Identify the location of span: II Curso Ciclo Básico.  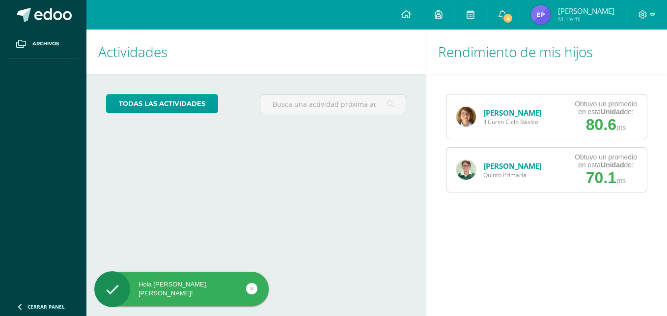
(513, 121).